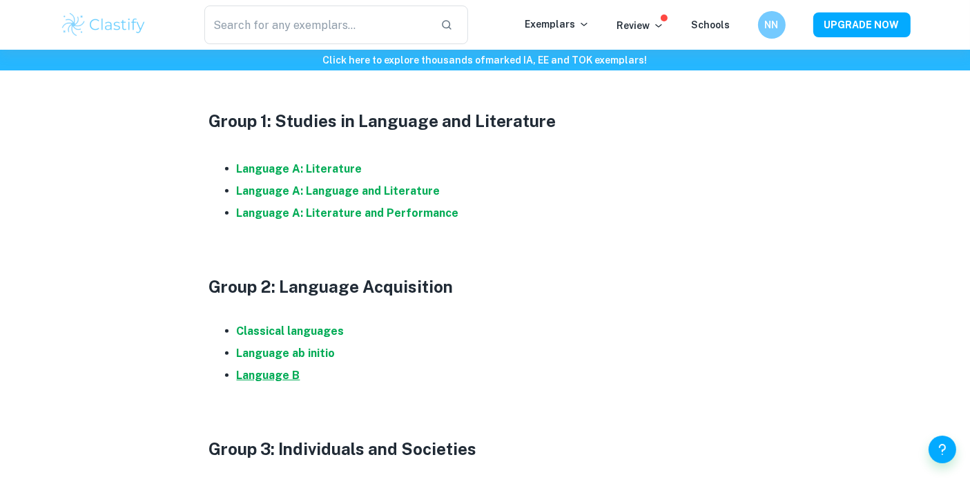 This screenshot has height=484, width=970. Describe the element at coordinates (291, 331) in the screenshot. I see `a: Classical languages` at that location.